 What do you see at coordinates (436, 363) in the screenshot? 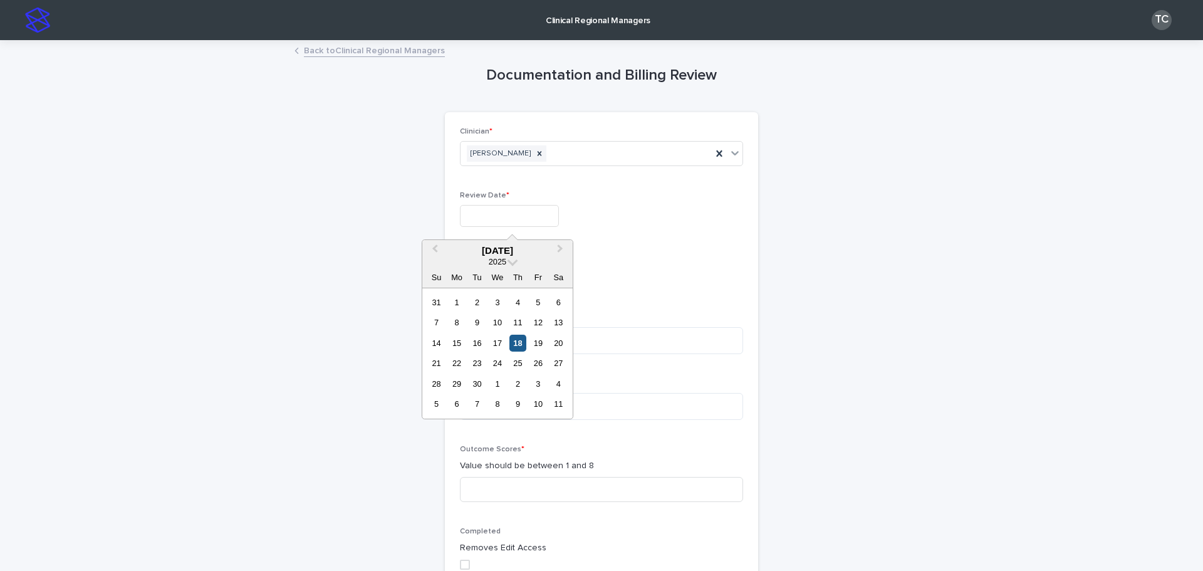
I see `div: Choose Sunday, September 21st, 2025` at bounding box center [436, 363].